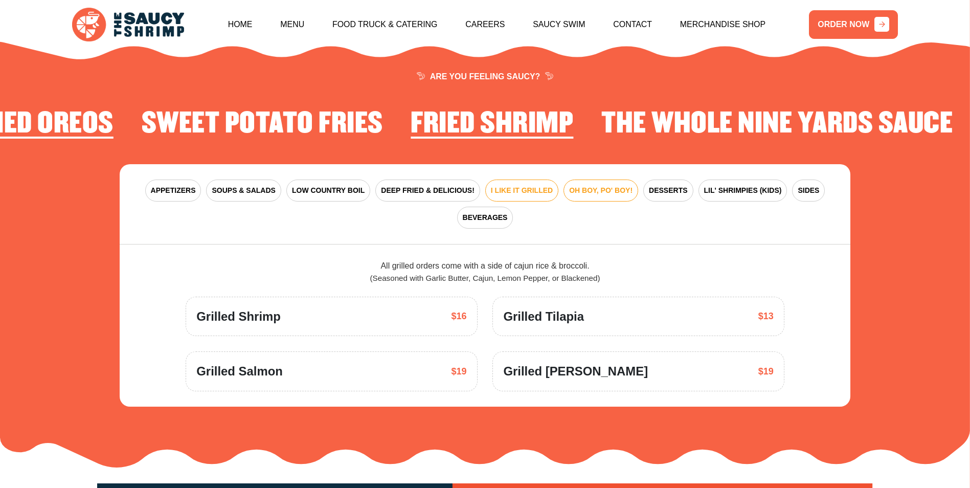 The width and height of the screenshot is (970, 488). I want to click on button: SIDES, so click(808, 190).